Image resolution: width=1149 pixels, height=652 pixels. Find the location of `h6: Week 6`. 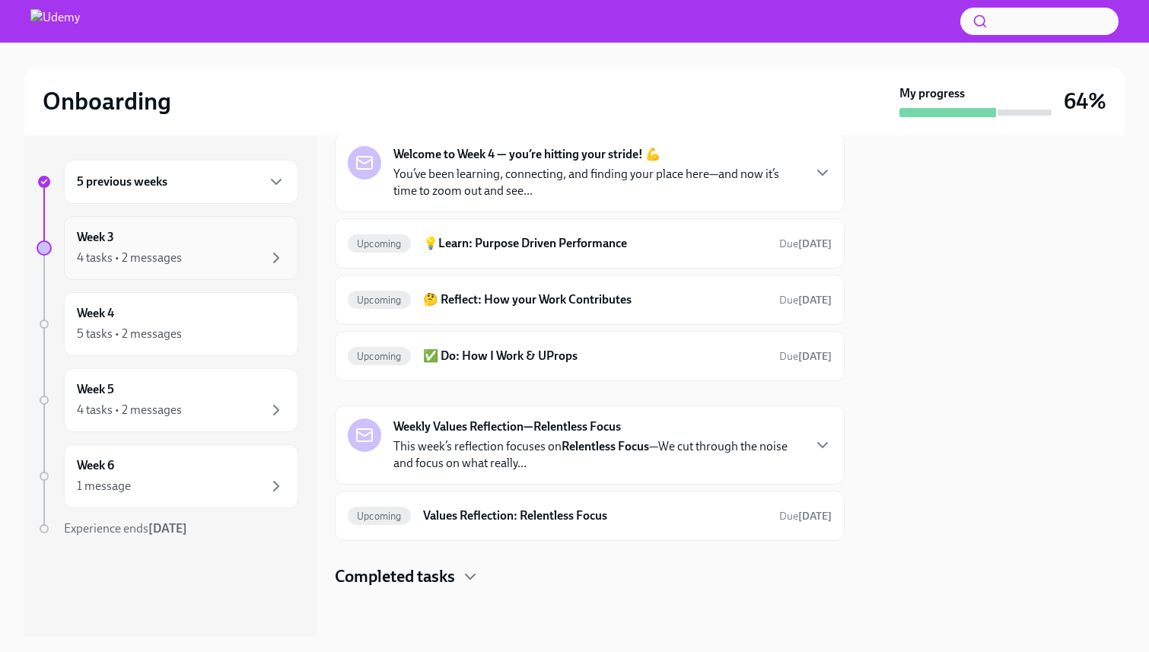

h6: Week 6 is located at coordinates (95, 466).